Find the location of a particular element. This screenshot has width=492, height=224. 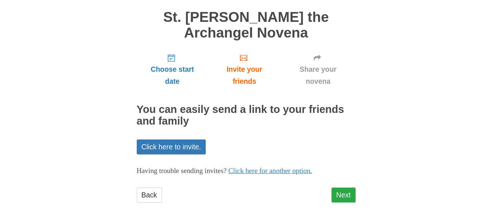

span: Choose start date is located at coordinates (172, 75).